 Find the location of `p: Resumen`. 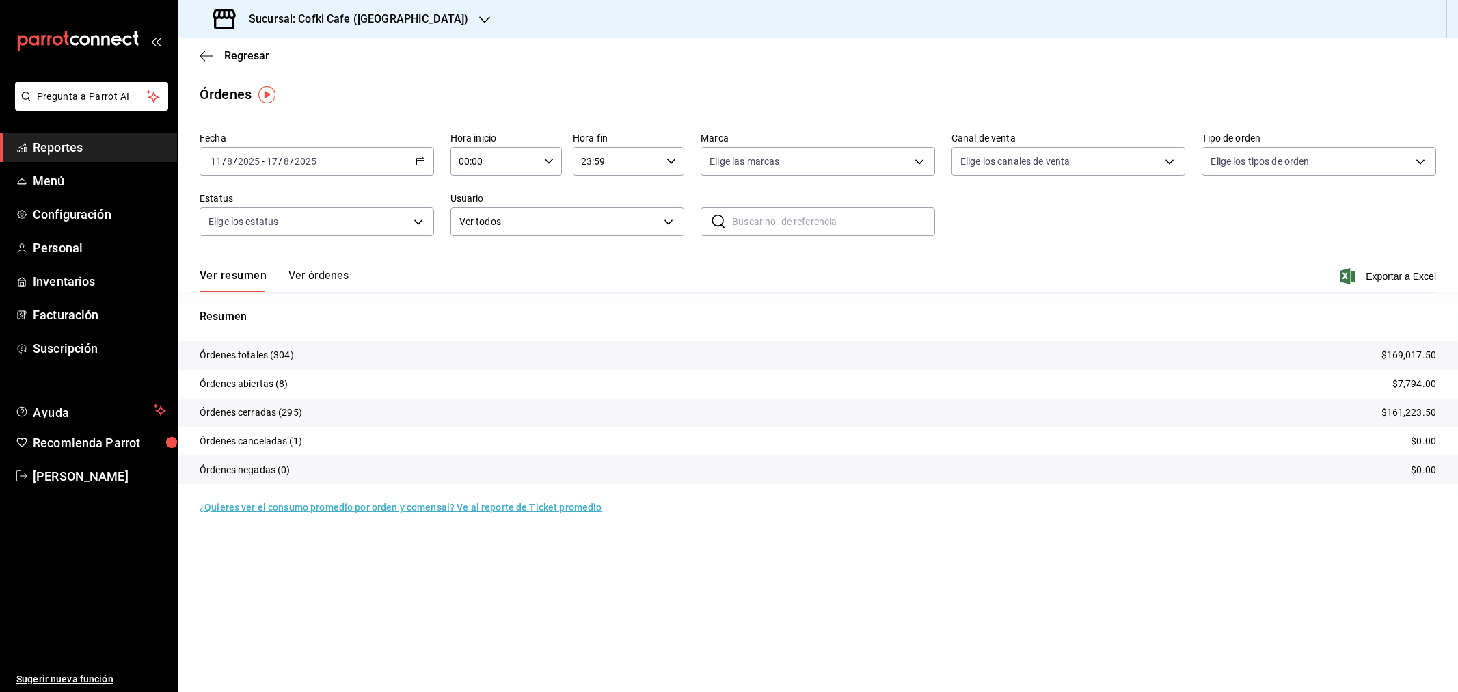

p: Resumen is located at coordinates (818, 316).